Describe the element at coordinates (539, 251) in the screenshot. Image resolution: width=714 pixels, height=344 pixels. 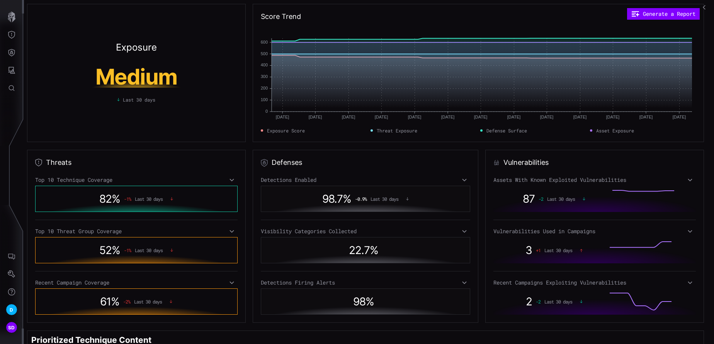
I see `span: + 1` at that location.